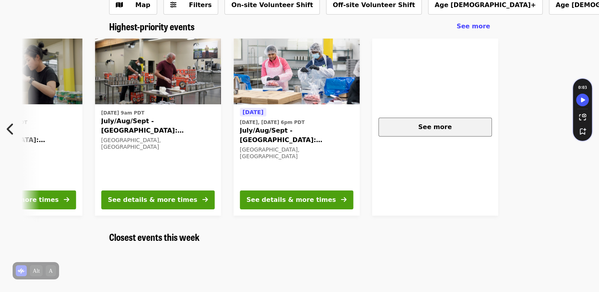  I want to click on div: Highest-priority events, so click(299, 26).